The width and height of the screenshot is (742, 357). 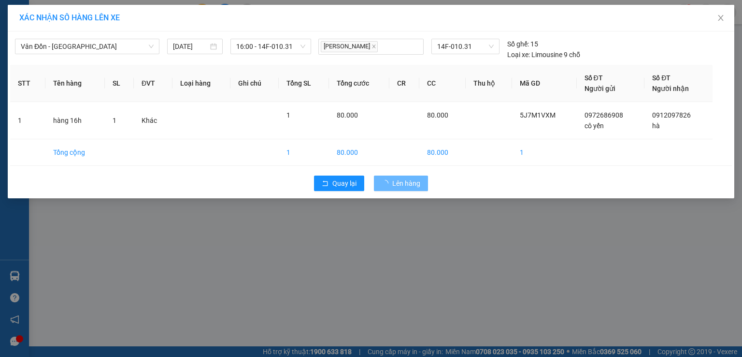 What do you see at coordinates (28, 83) in the screenshot?
I see `th: STT` at bounding box center [28, 83].